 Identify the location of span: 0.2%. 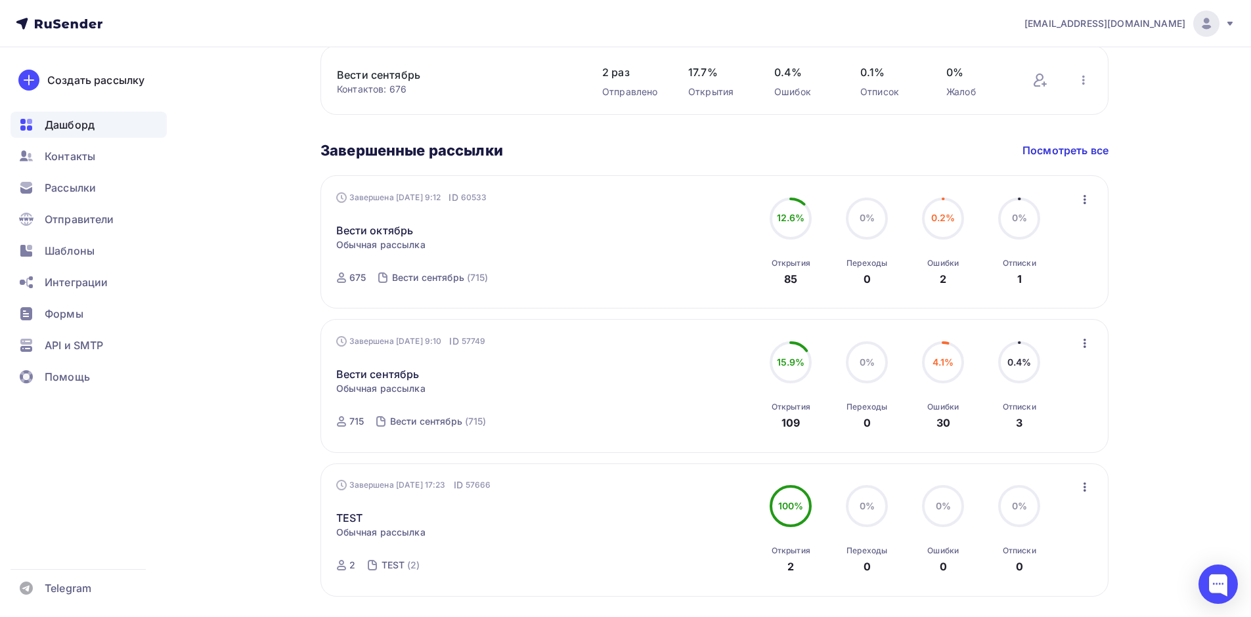
(943, 217).